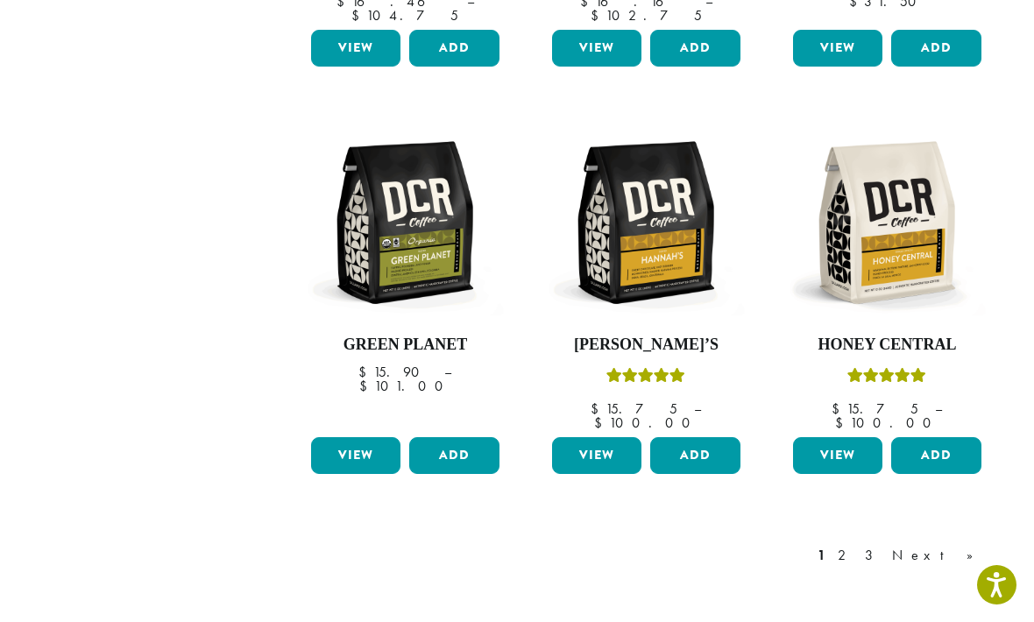  I want to click on a: 2, so click(845, 556).